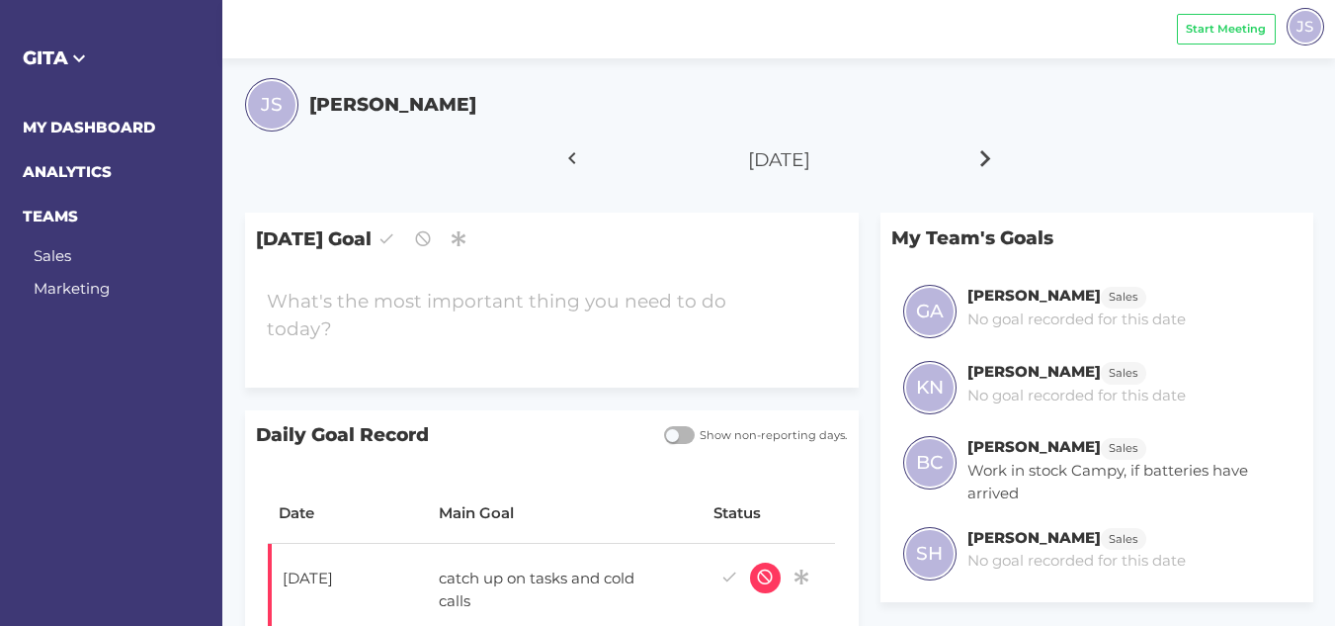 This screenshot has height=626, width=1335. Describe the element at coordinates (348, 513) in the screenshot. I see `div: Date` at that location.